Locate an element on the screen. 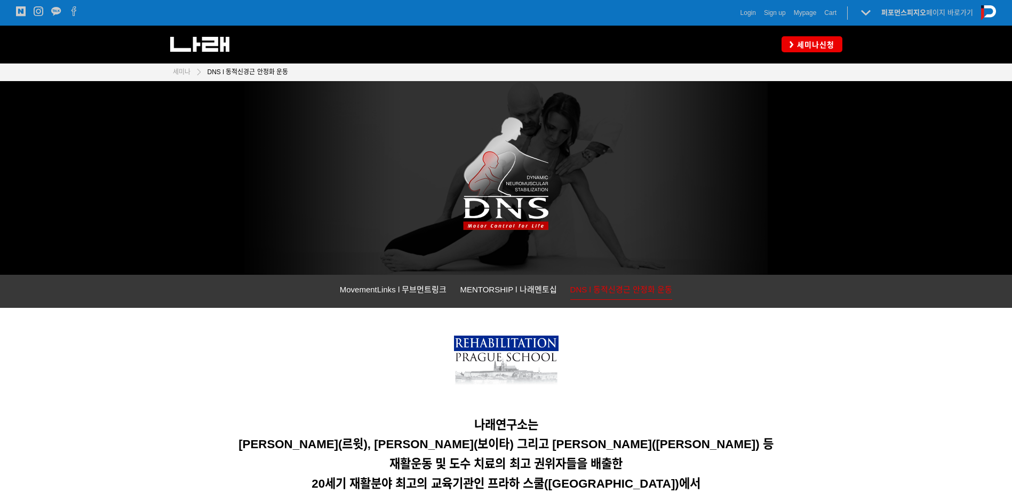  a: 퍼포먼스피지오페이지 바로가기 is located at coordinates (927, 12).